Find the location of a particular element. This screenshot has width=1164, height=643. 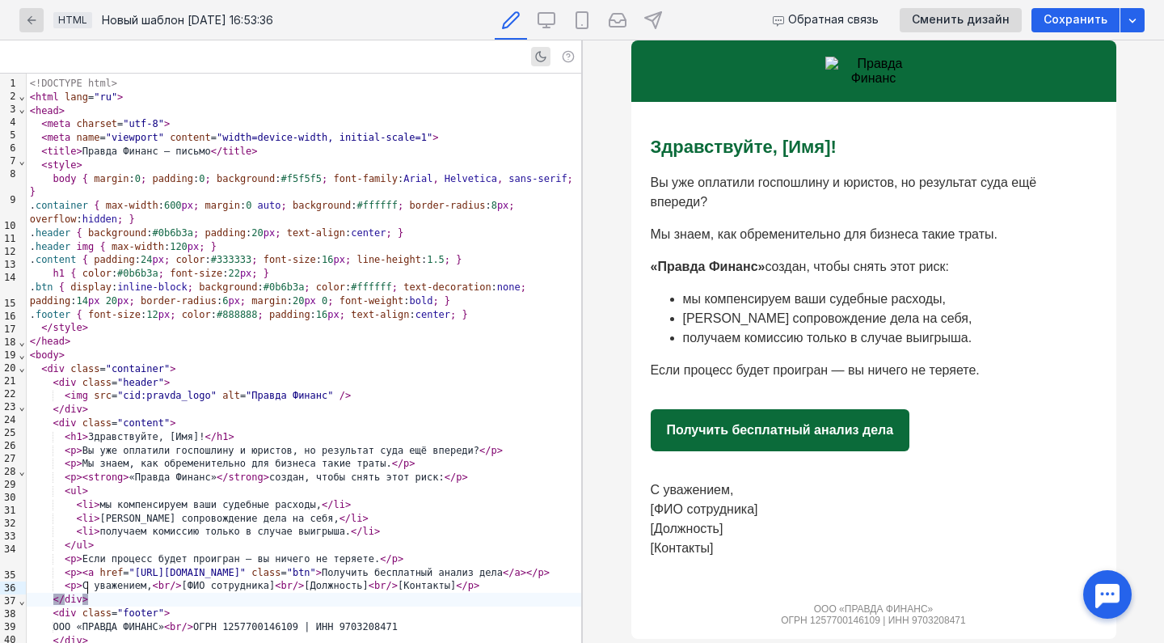

span: hidden is located at coordinates (99, 219).